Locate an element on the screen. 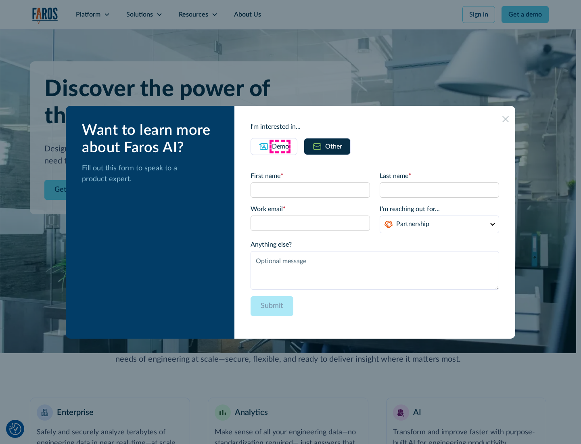  label: First name is located at coordinates (310, 176).